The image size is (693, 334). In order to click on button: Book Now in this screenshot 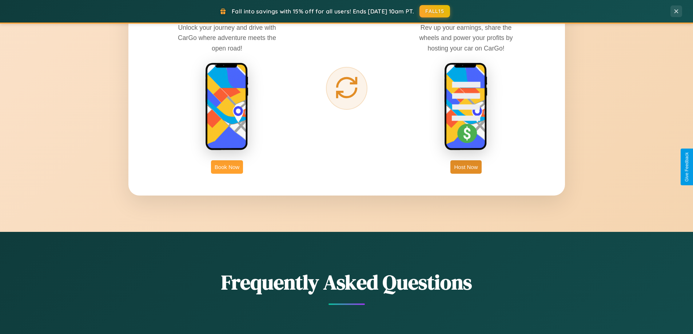, I will do `click(227, 167)`.